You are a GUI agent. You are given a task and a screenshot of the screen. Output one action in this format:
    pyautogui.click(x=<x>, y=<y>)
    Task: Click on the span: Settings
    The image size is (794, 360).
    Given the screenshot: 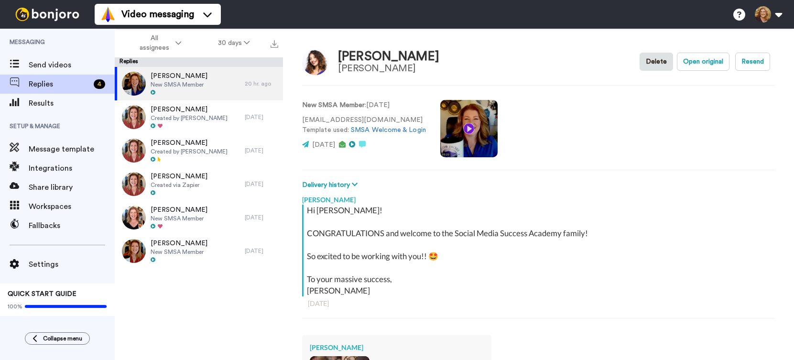 What is the action you would take?
    pyautogui.click(x=72, y=264)
    